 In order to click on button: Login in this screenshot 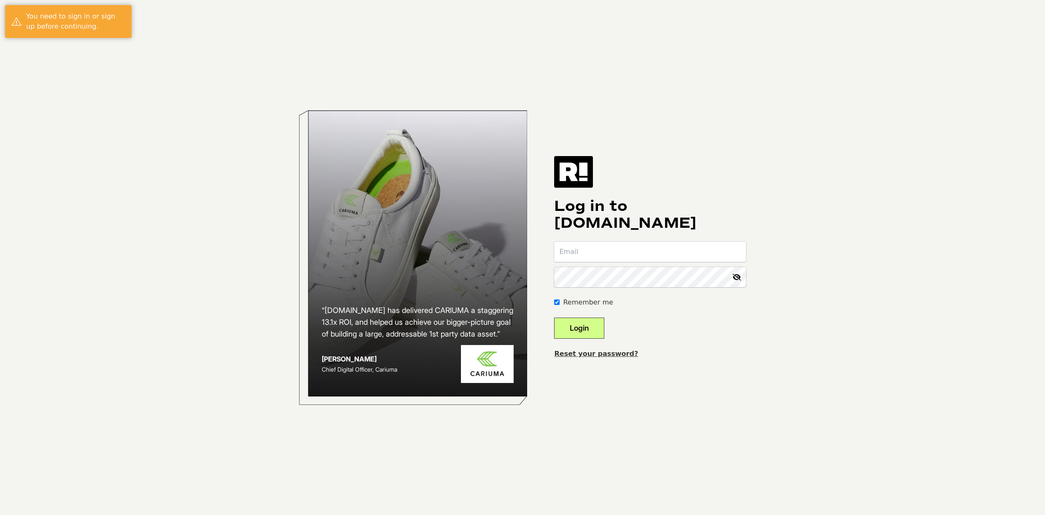, I will do `click(579, 328)`.